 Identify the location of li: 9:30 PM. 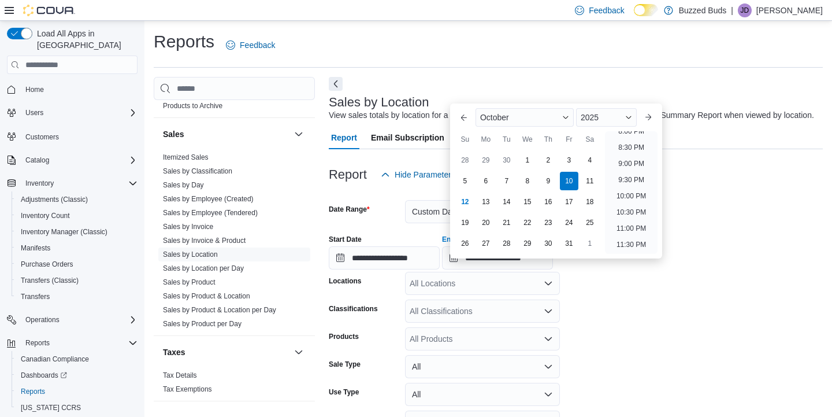
(631, 180).